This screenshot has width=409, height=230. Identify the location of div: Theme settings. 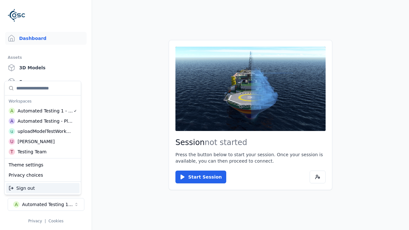
(43, 165).